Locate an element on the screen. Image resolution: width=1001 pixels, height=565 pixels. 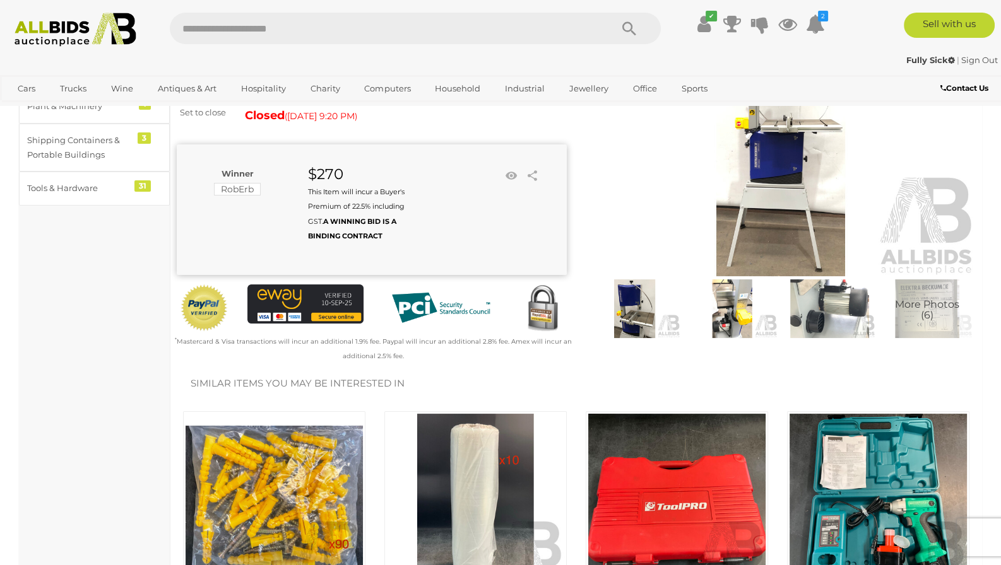
strong: Closed is located at coordinates (264, 115).